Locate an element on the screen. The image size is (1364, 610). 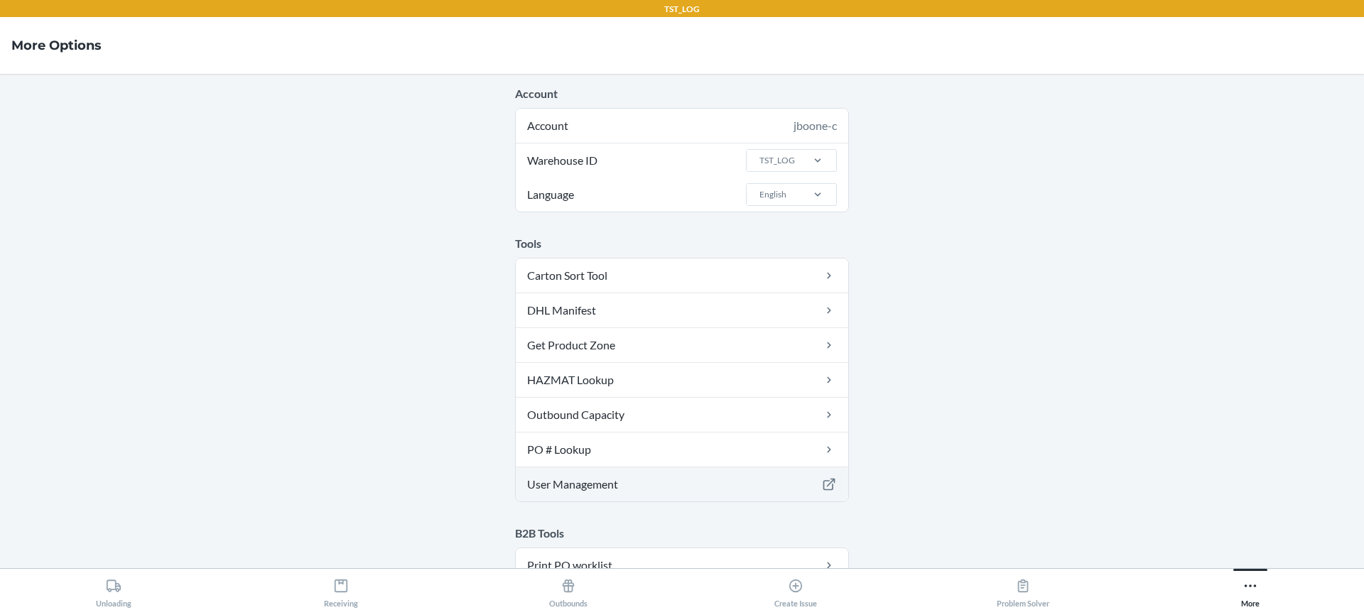
a: Get Product Zone is located at coordinates (682, 345).